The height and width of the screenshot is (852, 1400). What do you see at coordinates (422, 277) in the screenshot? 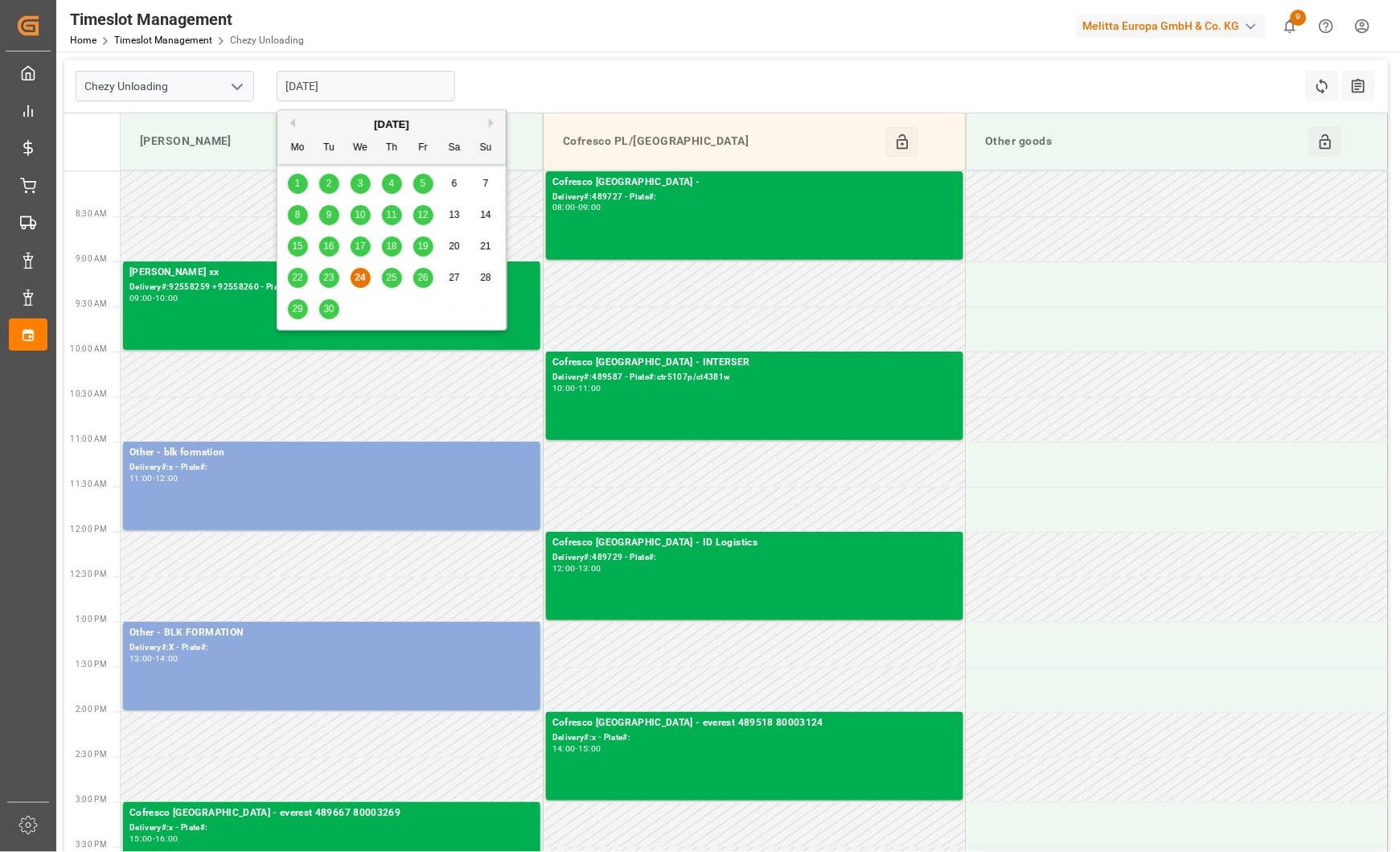
I see `span: 26` at bounding box center [422, 277].